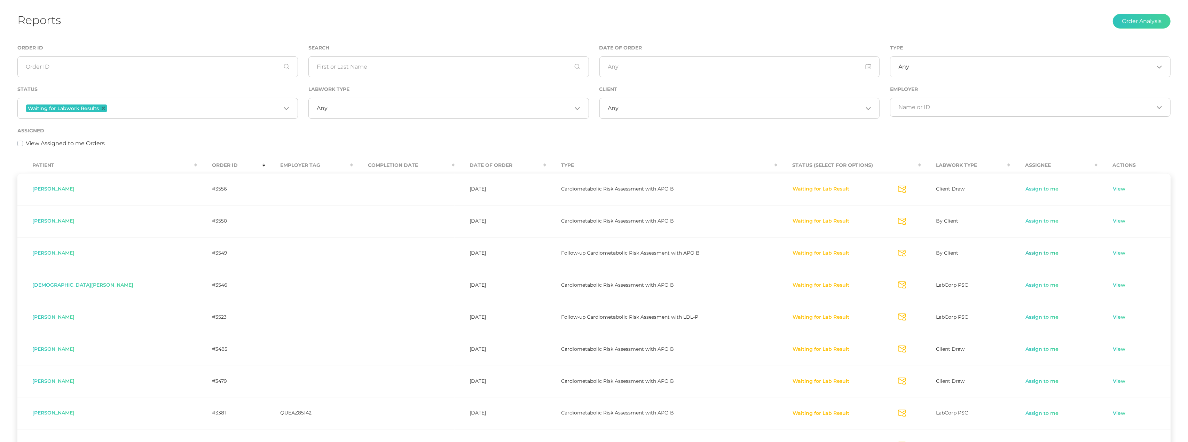 This screenshot has height=442, width=1188. I want to click on td: #3549, so click(231, 253).